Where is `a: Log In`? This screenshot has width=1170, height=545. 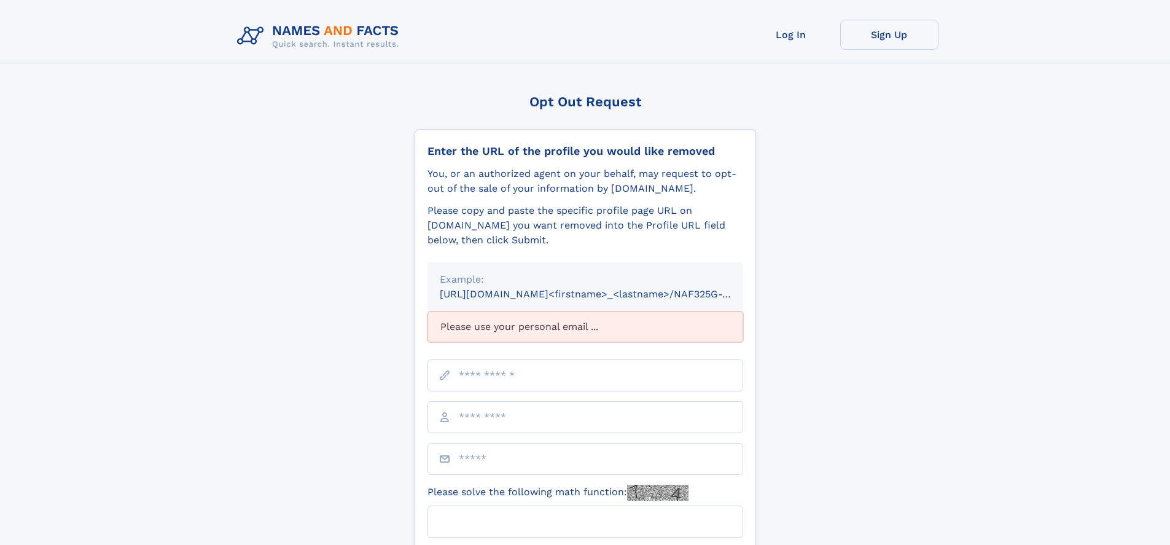 a: Log In is located at coordinates (791, 34).